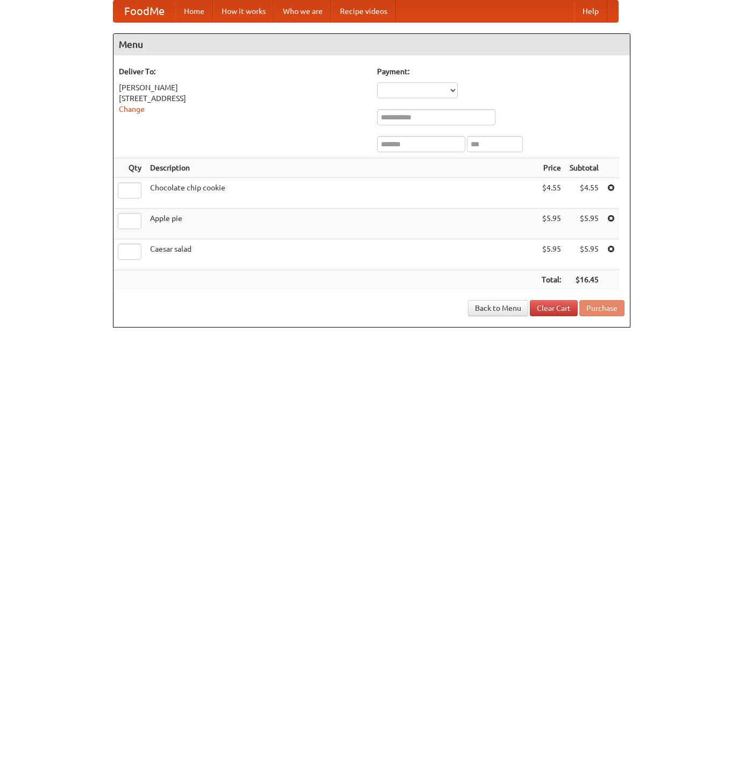  Describe the element at coordinates (551, 168) in the screenshot. I see `th: Price` at that location.